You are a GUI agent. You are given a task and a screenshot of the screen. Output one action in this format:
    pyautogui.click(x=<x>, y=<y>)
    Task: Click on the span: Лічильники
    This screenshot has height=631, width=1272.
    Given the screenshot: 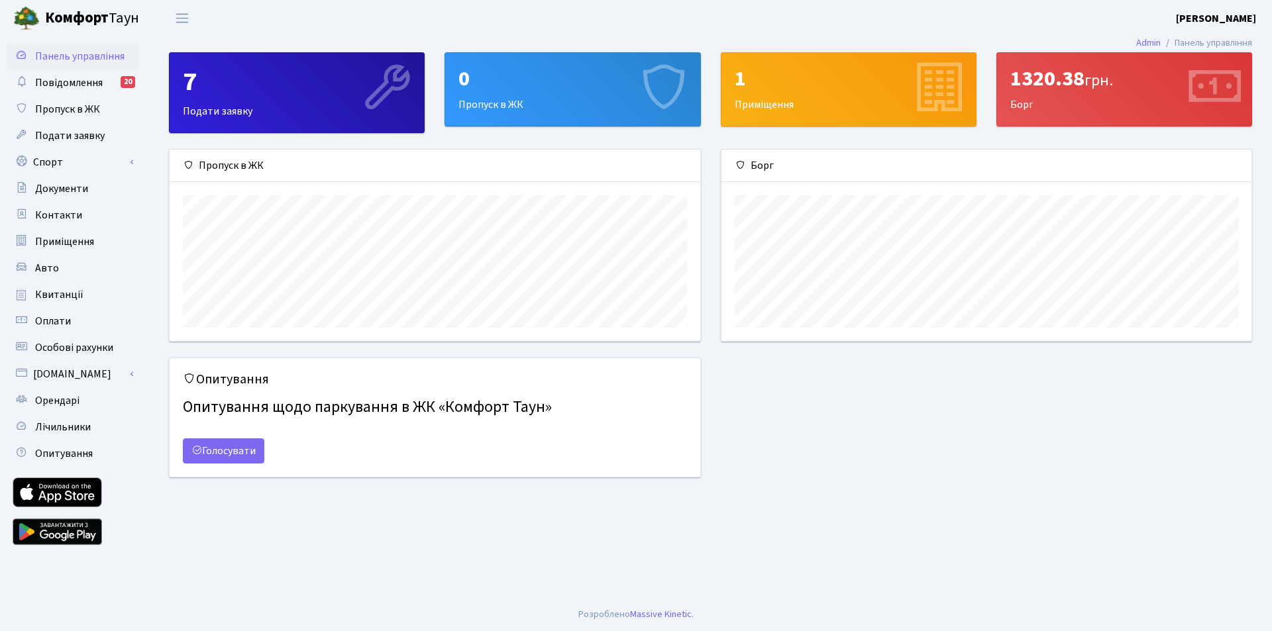 What is the action you would take?
    pyautogui.click(x=63, y=427)
    